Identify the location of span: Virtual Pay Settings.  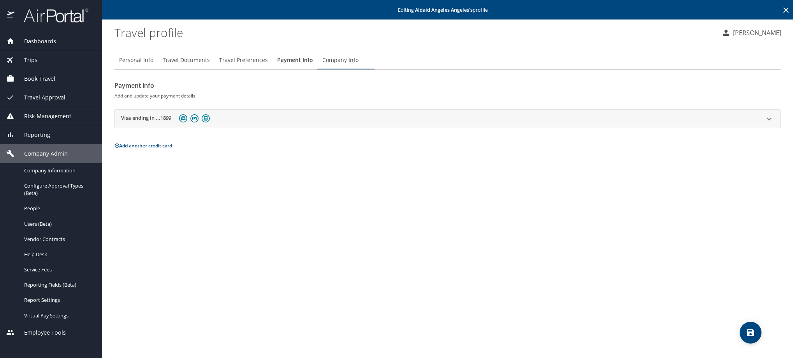
(58, 315).